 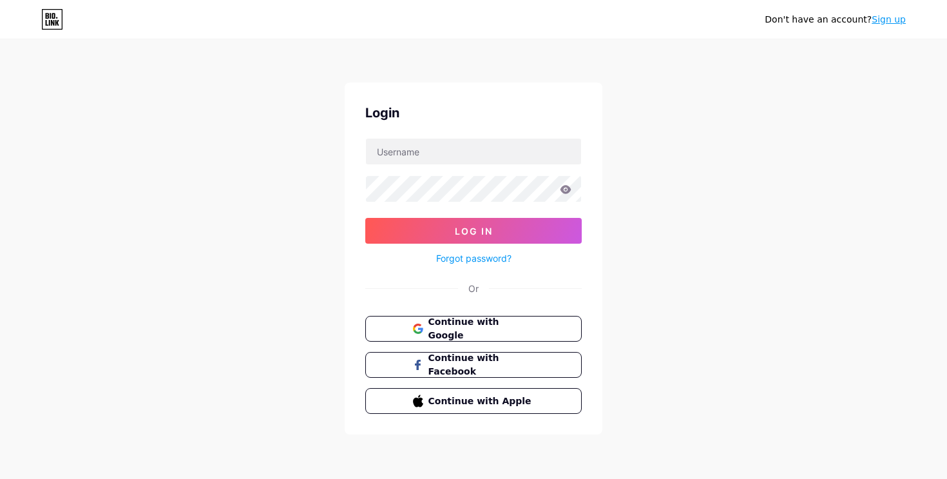 What do you see at coordinates (481, 401) in the screenshot?
I see `span: Continue with Apple` at bounding box center [481, 401].